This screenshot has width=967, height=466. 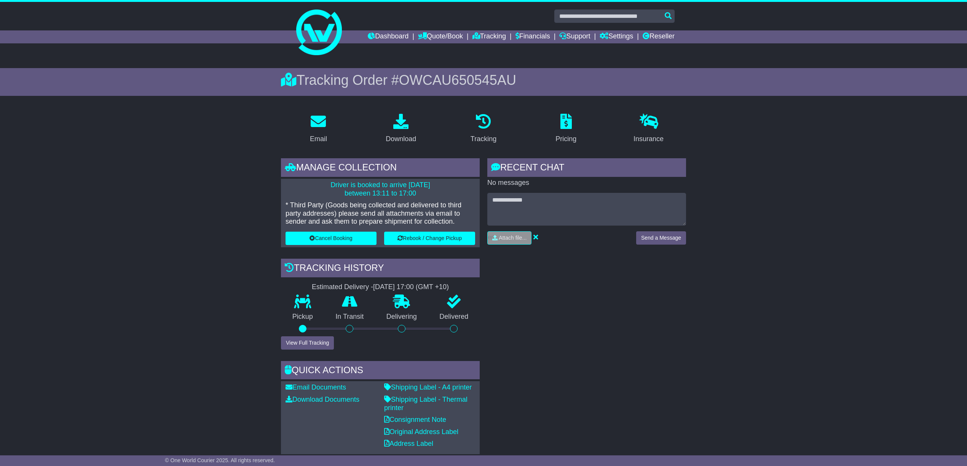 I want to click on p: Pickup, so click(x=303, y=317).